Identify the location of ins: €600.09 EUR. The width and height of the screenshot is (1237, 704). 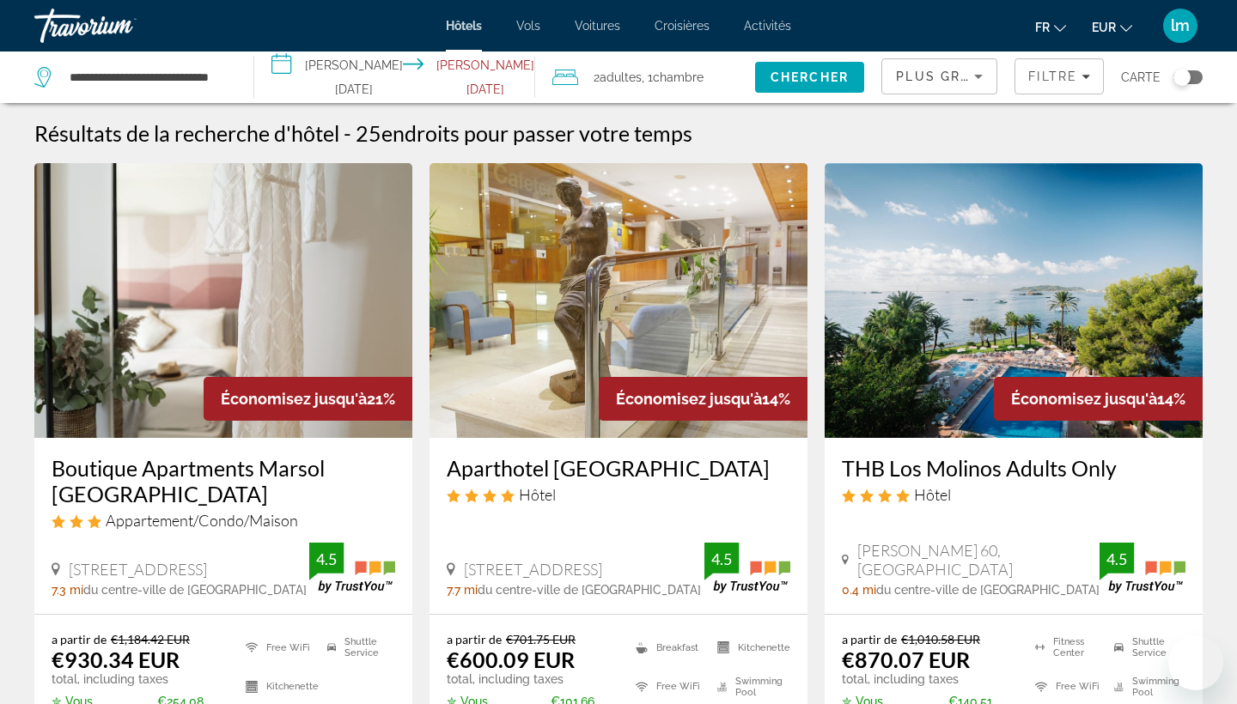
(510, 660).